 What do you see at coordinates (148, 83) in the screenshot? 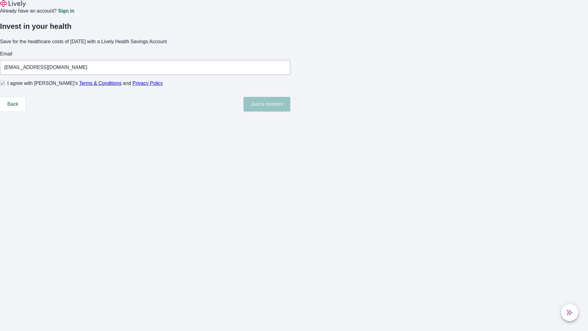
I see `a: Privacy Policy` at bounding box center [148, 83].